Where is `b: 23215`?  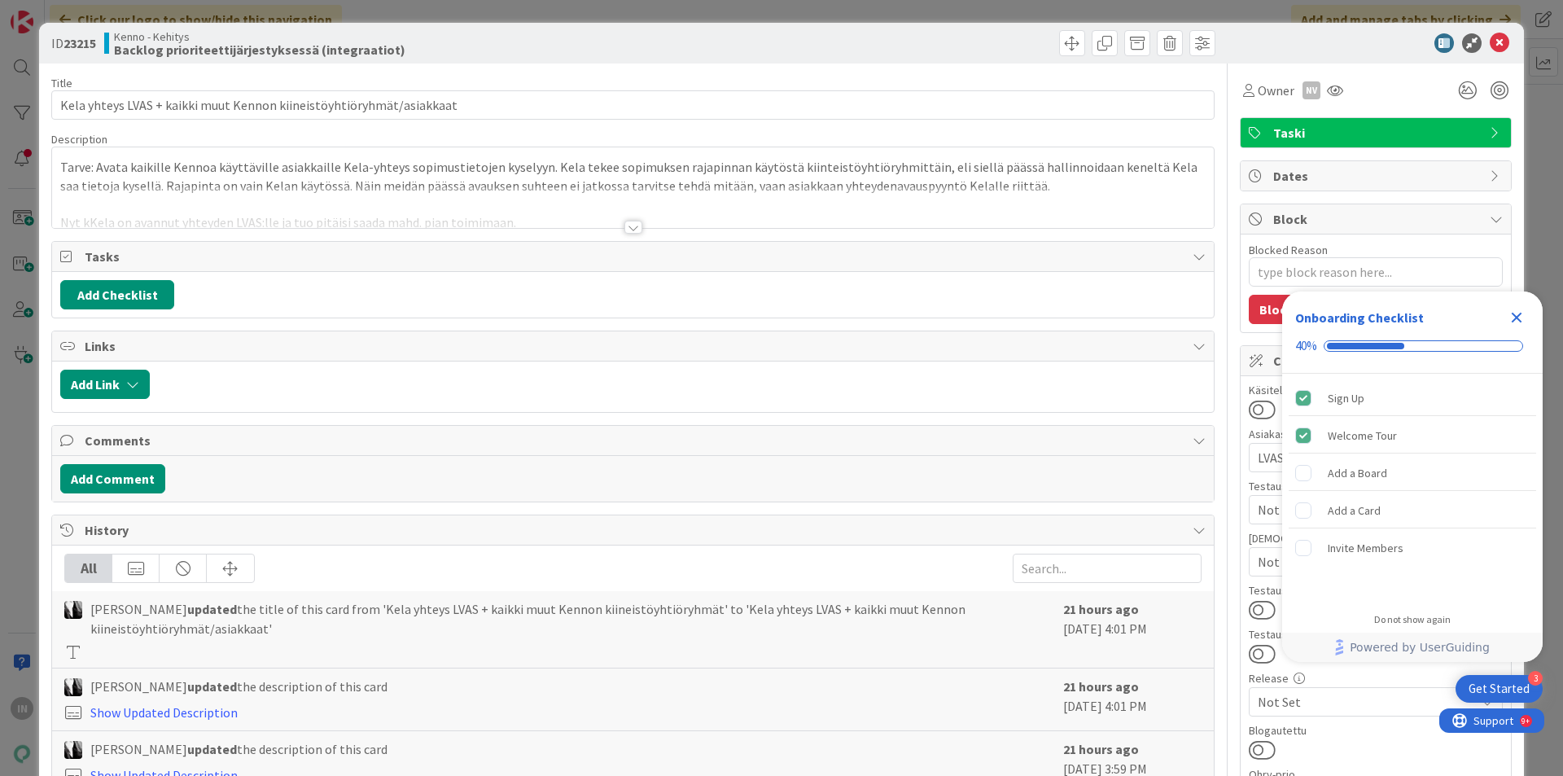 b: 23215 is located at coordinates (80, 43).